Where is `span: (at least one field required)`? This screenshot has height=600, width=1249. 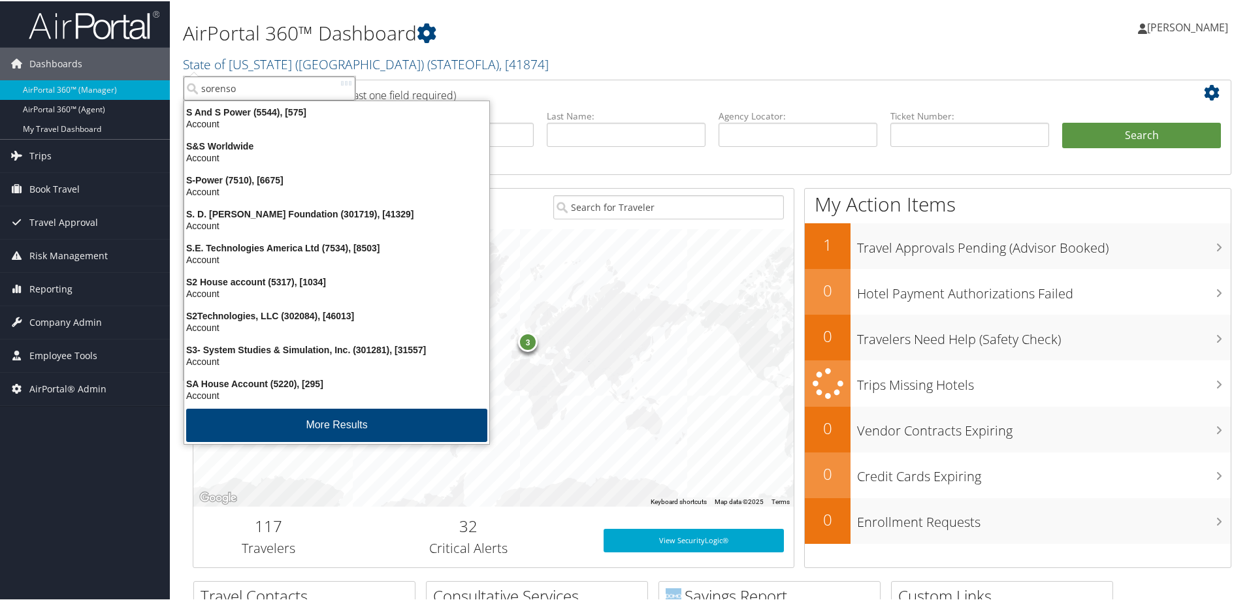
span: (at least one field required) is located at coordinates (393, 94).